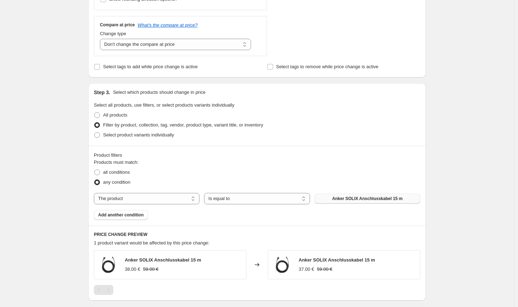  What do you see at coordinates (103, 290) in the screenshot?
I see `nav: Pagination` at bounding box center [103, 290].